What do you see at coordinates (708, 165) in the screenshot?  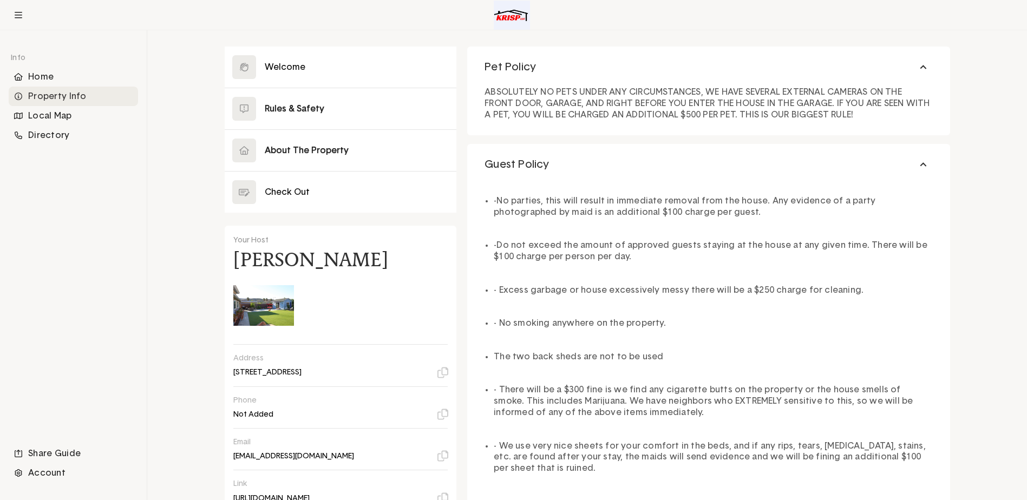 I see `button: Guest Policy` at bounding box center [708, 165].